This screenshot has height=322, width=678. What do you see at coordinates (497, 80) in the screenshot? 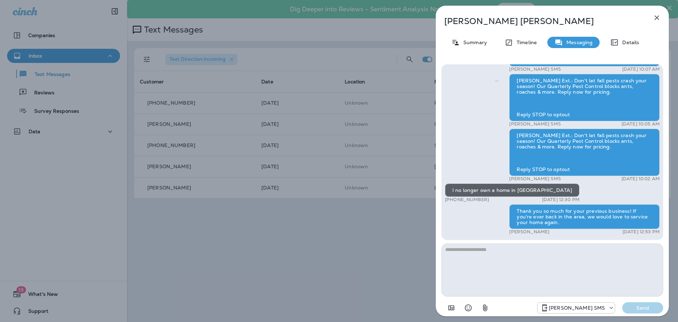
I see `span: Sent` at bounding box center [497, 80].